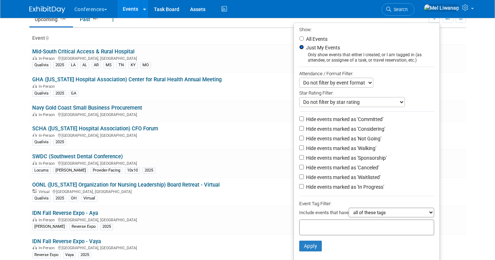  I want to click on div: Provider-Facing, so click(106, 170).